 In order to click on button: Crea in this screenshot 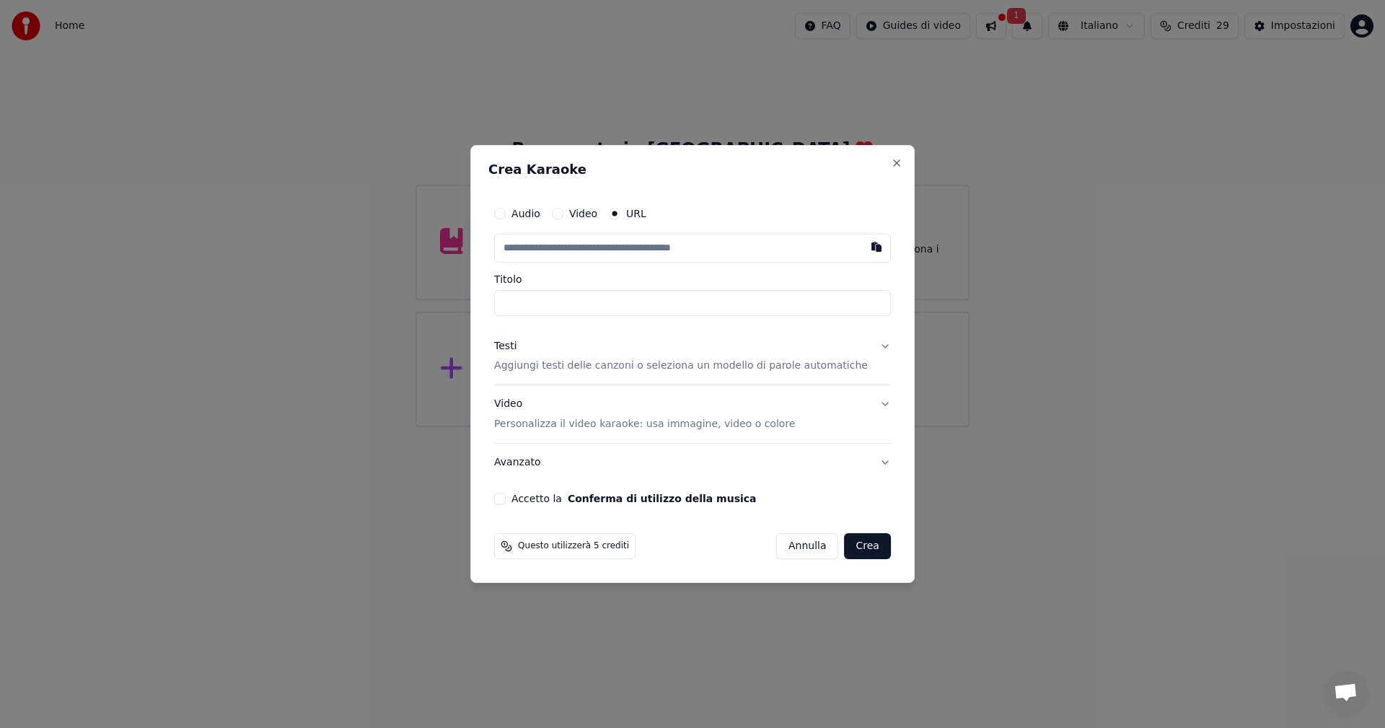, I will do `click(868, 546)`.